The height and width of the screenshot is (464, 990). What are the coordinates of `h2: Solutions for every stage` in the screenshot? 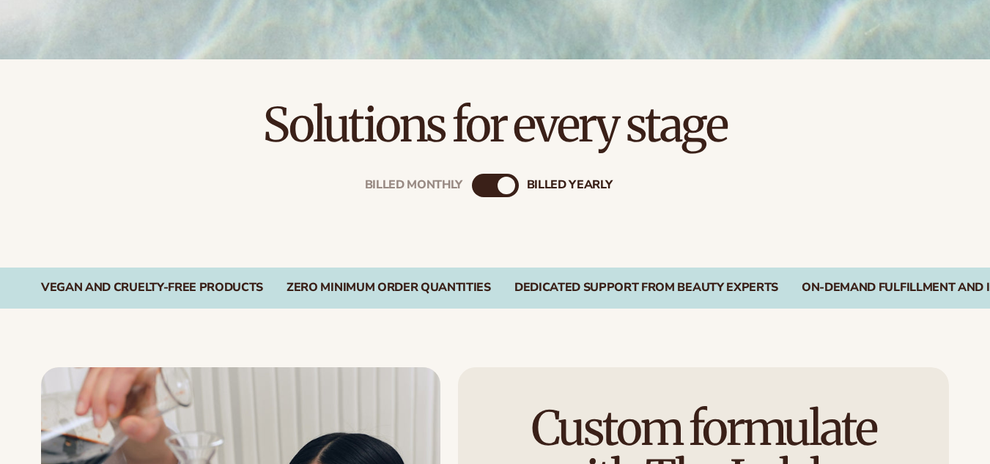 It's located at (494, 125).